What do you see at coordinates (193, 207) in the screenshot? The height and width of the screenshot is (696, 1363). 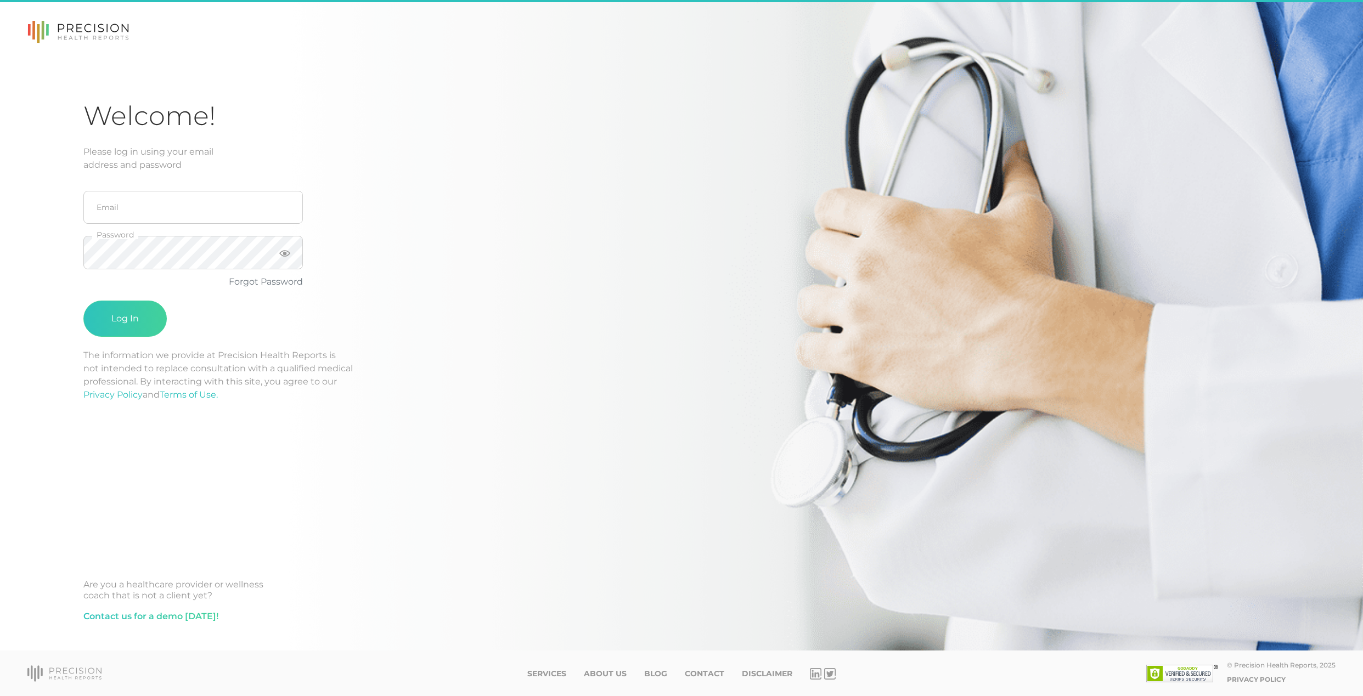 I see `input: Email` at bounding box center [193, 207].